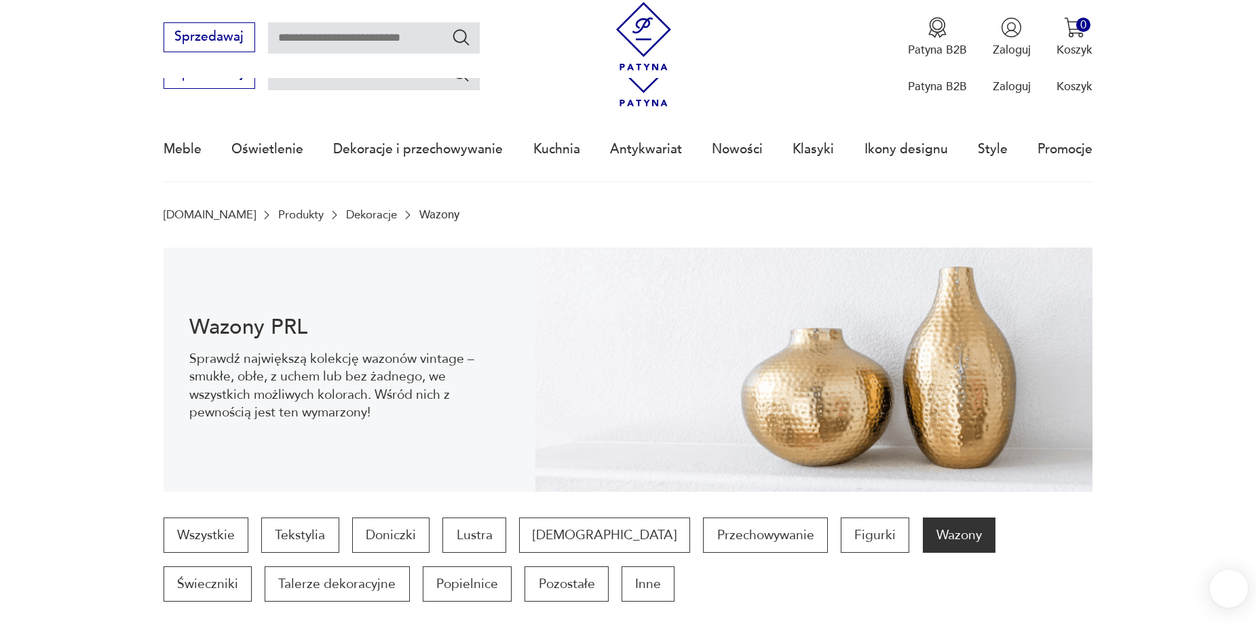  What do you see at coordinates (1011, 27) in the screenshot?
I see `img: Ikonka użytkownika` at bounding box center [1011, 27].